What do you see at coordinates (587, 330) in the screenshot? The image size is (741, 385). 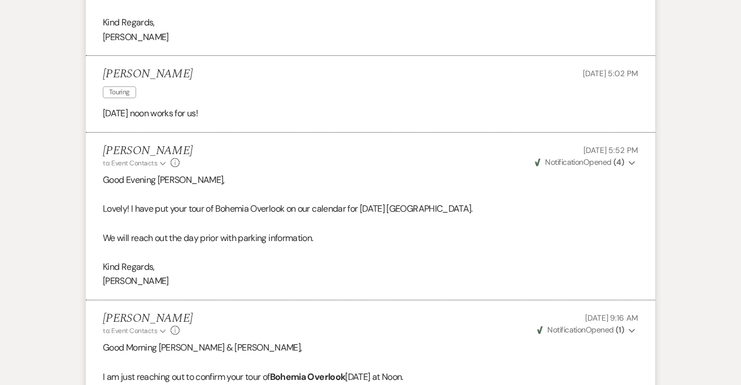 I see `button: NotificationOpened (1)` at bounding box center [587, 330].